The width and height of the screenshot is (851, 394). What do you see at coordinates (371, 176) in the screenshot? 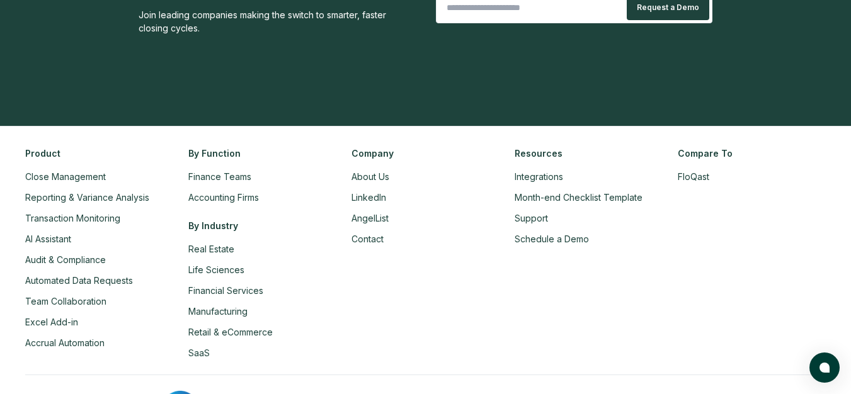
I see `a: About Us` at bounding box center [371, 176].